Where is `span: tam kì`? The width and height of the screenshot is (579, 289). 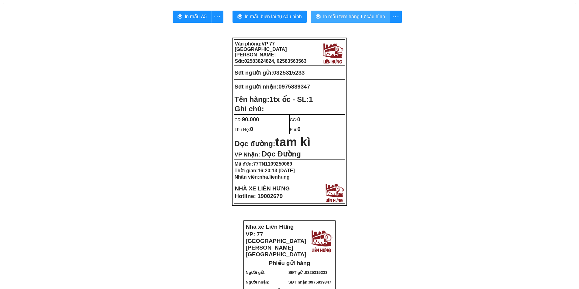
span: tam kì is located at coordinates (293, 142).